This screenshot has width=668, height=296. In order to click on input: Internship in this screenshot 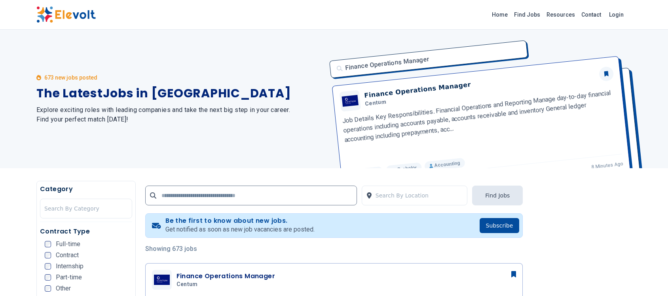, I will do `click(48, 266)`.